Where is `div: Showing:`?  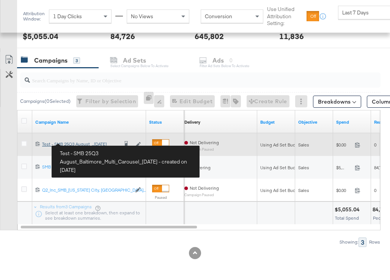 div: Showing: is located at coordinates (348, 242).